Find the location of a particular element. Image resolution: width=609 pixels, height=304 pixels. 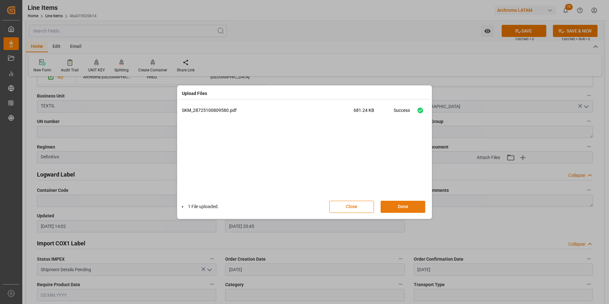

button: Close is located at coordinates (351, 207).